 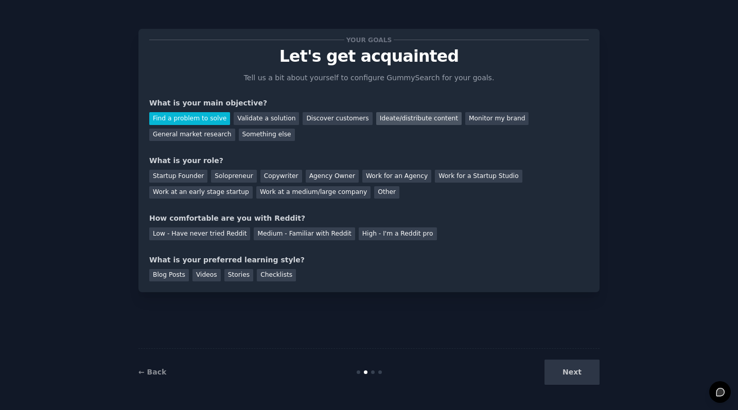 What do you see at coordinates (234, 176) in the screenshot?
I see `div: Solopreneur` at bounding box center [234, 176].